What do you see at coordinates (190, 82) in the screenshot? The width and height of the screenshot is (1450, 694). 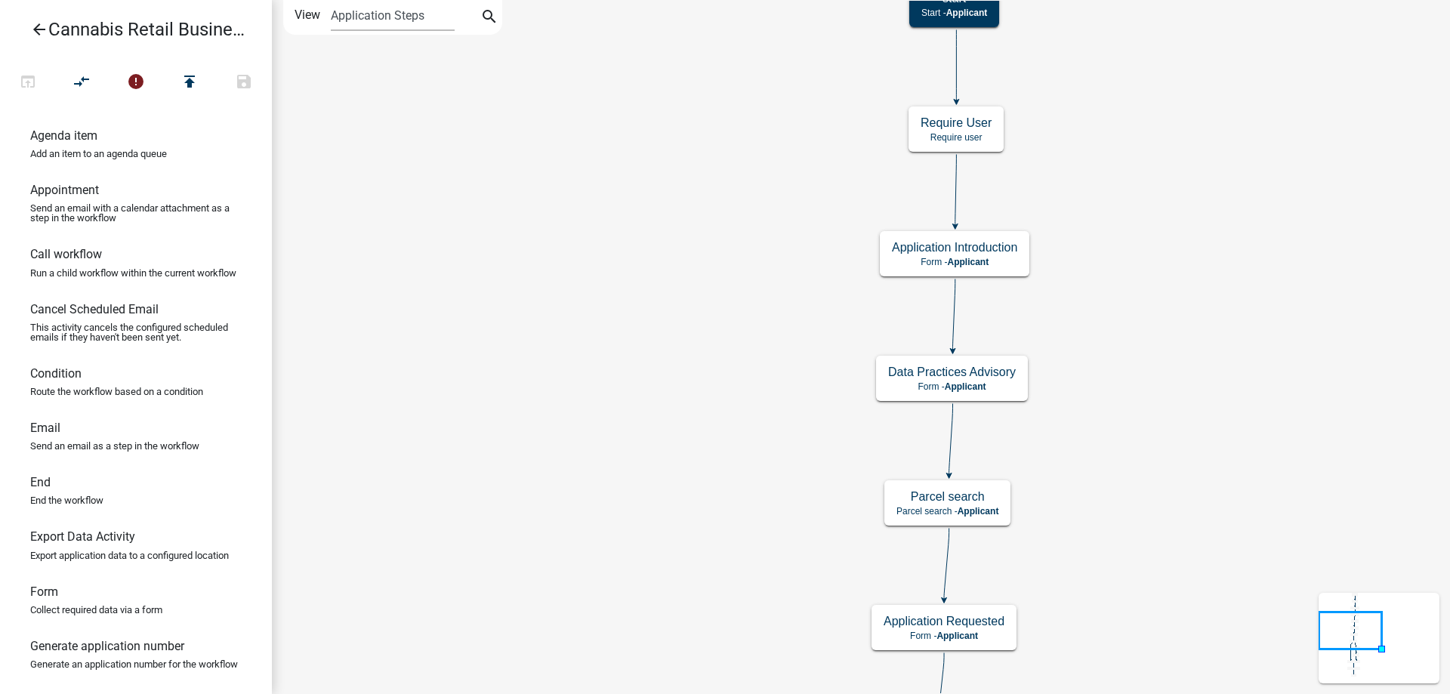 I see `button: Publish` at bounding box center [190, 82].